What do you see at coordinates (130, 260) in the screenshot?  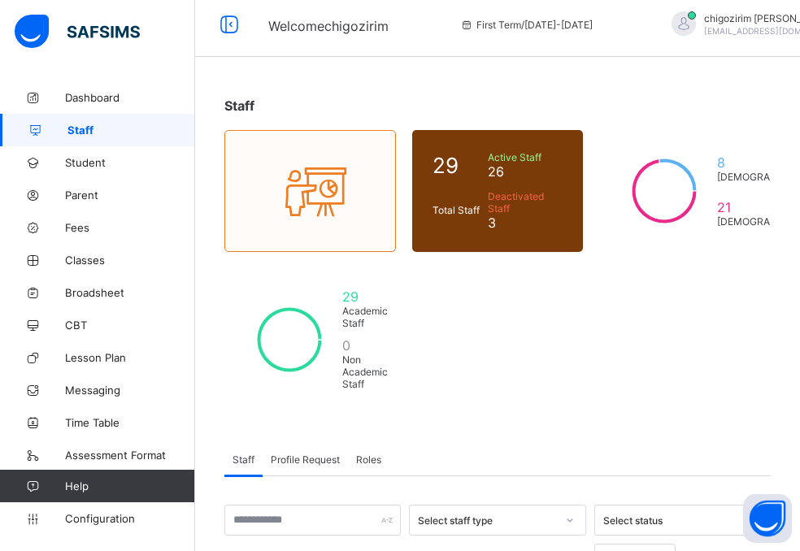 I see `span: Classes` at bounding box center [130, 260].